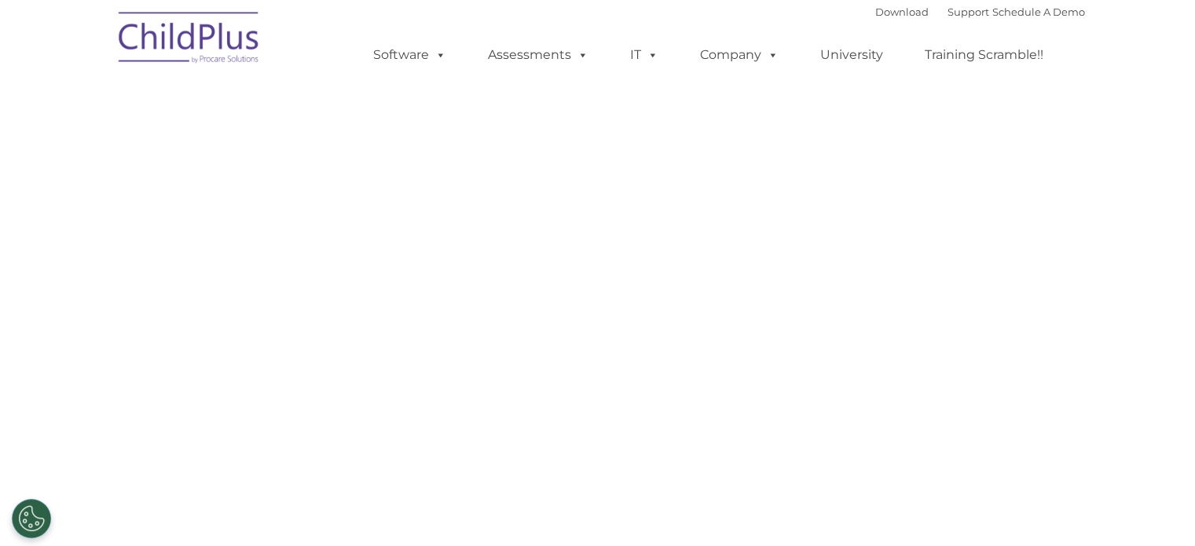  I want to click on a: Download, so click(902, 12).